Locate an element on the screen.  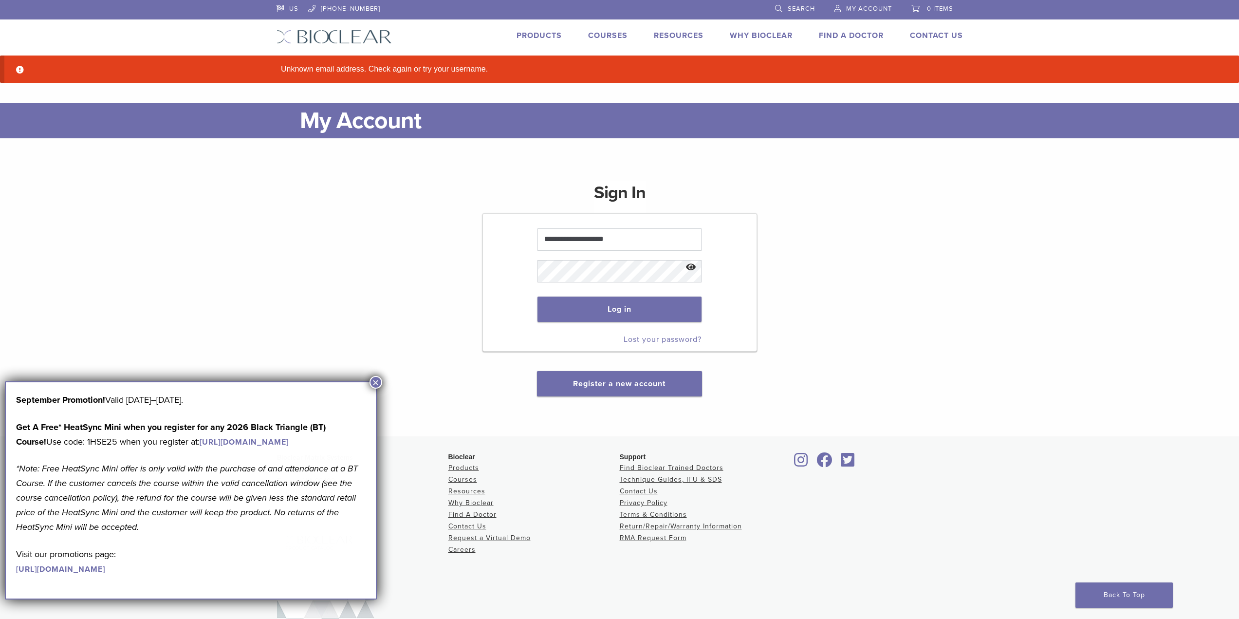
h1: Sign In is located at coordinates (620, 197).